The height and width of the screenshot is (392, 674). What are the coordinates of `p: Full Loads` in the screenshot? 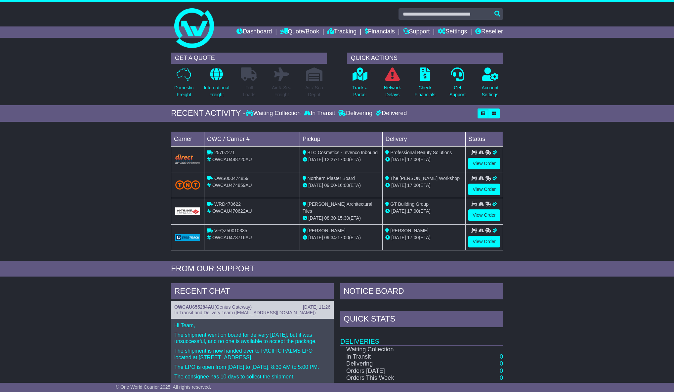 It's located at (249, 91).